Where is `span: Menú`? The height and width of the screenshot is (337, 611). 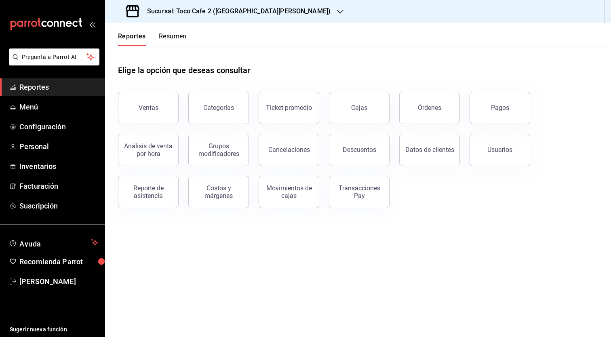
span: Menú is located at coordinates (59, 107).